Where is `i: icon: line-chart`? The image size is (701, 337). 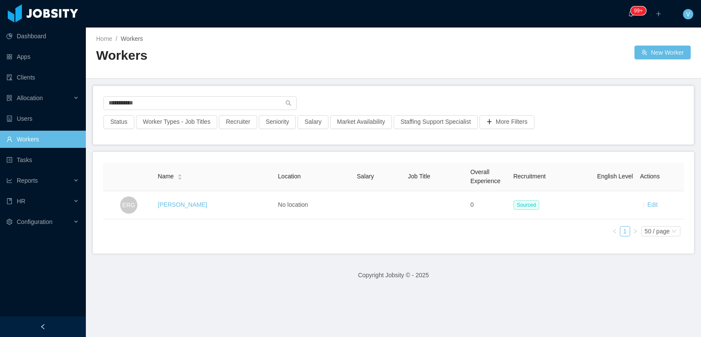 i: icon: line-chart is located at coordinates (9, 180).